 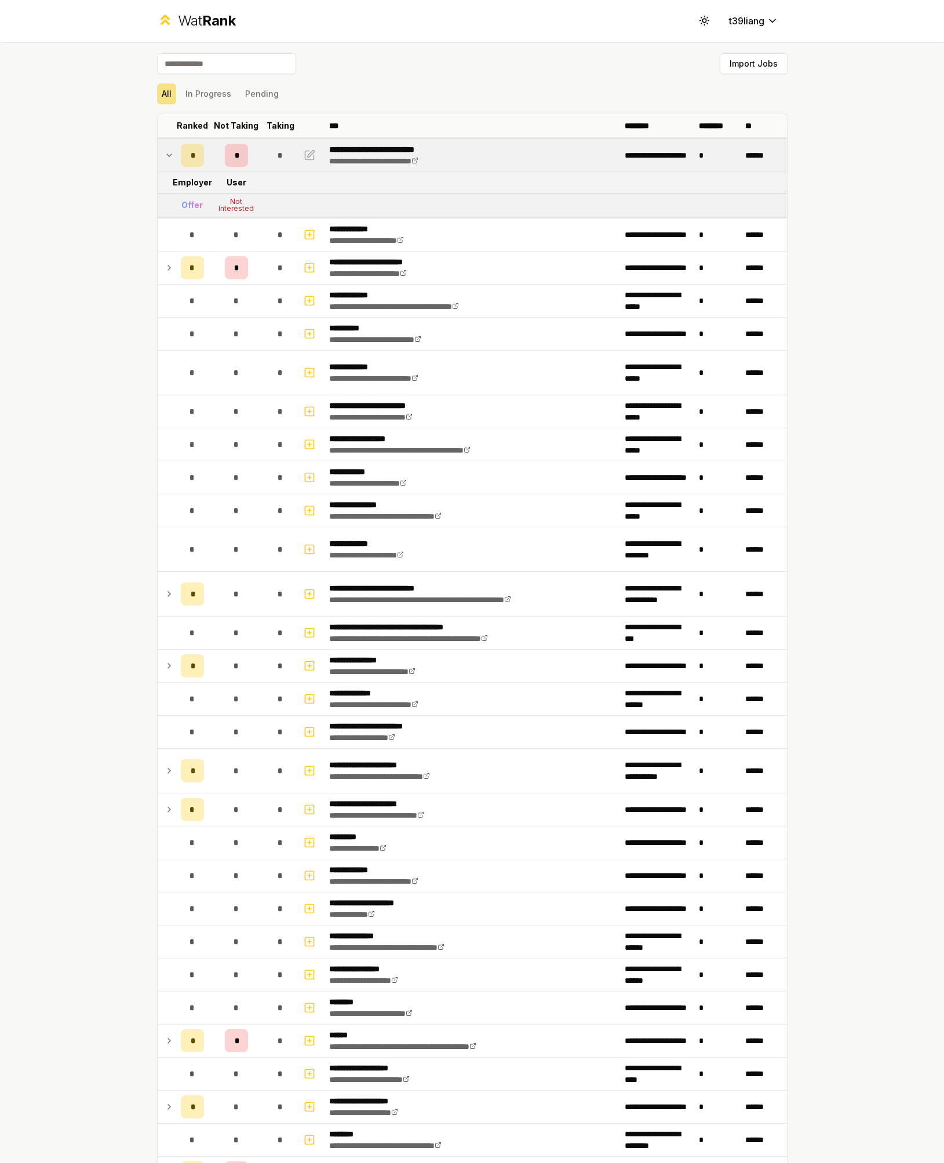 What do you see at coordinates (219, 20) in the screenshot?
I see `span: Rank` at bounding box center [219, 20].